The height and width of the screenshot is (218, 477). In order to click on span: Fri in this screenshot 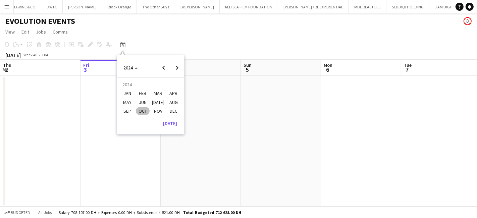, I will do `click(86, 65)`.